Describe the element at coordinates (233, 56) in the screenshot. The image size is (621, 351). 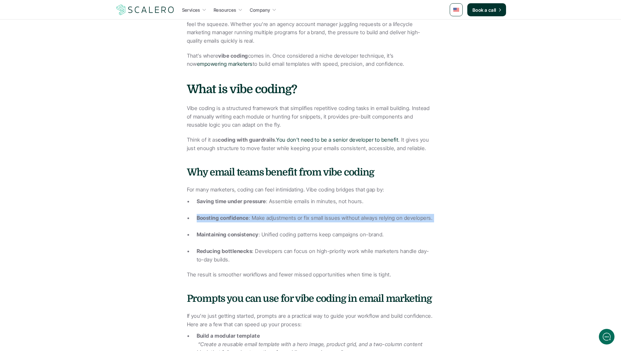
I see `strong: vibe coding` at that location.